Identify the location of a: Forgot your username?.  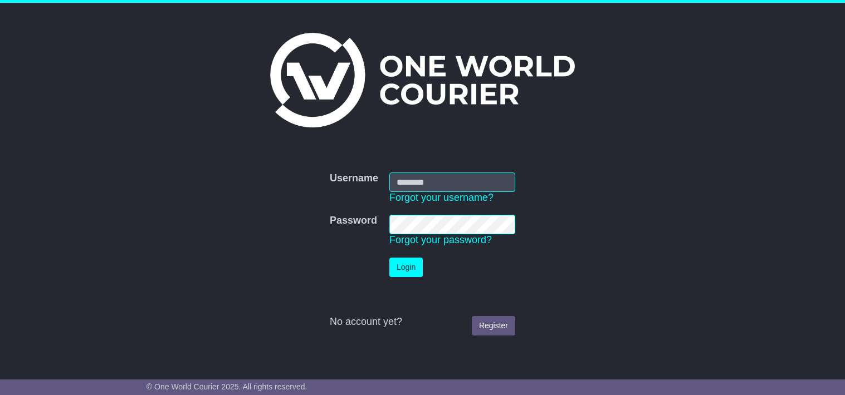
(441, 198).